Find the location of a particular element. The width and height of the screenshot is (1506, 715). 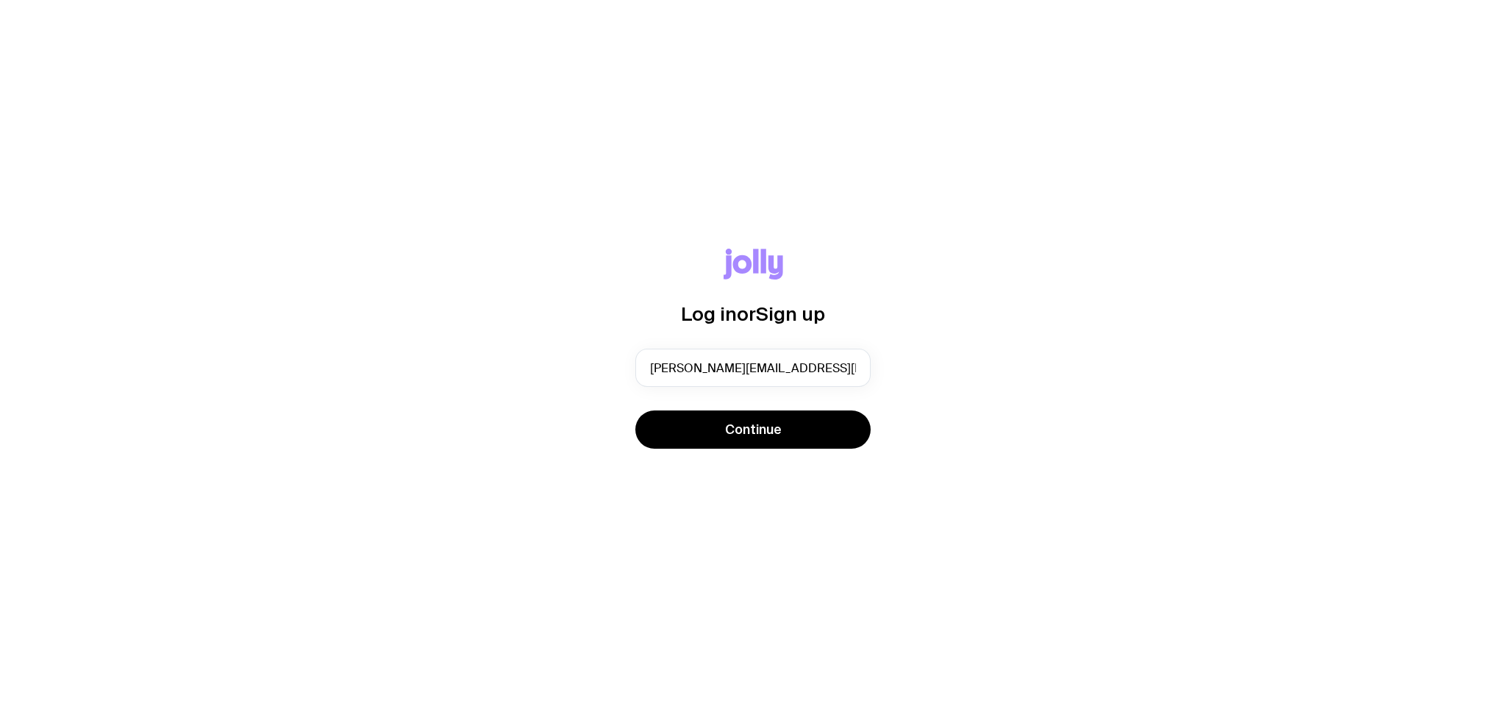

input: you@email.com is located at coordinates (753, 368).